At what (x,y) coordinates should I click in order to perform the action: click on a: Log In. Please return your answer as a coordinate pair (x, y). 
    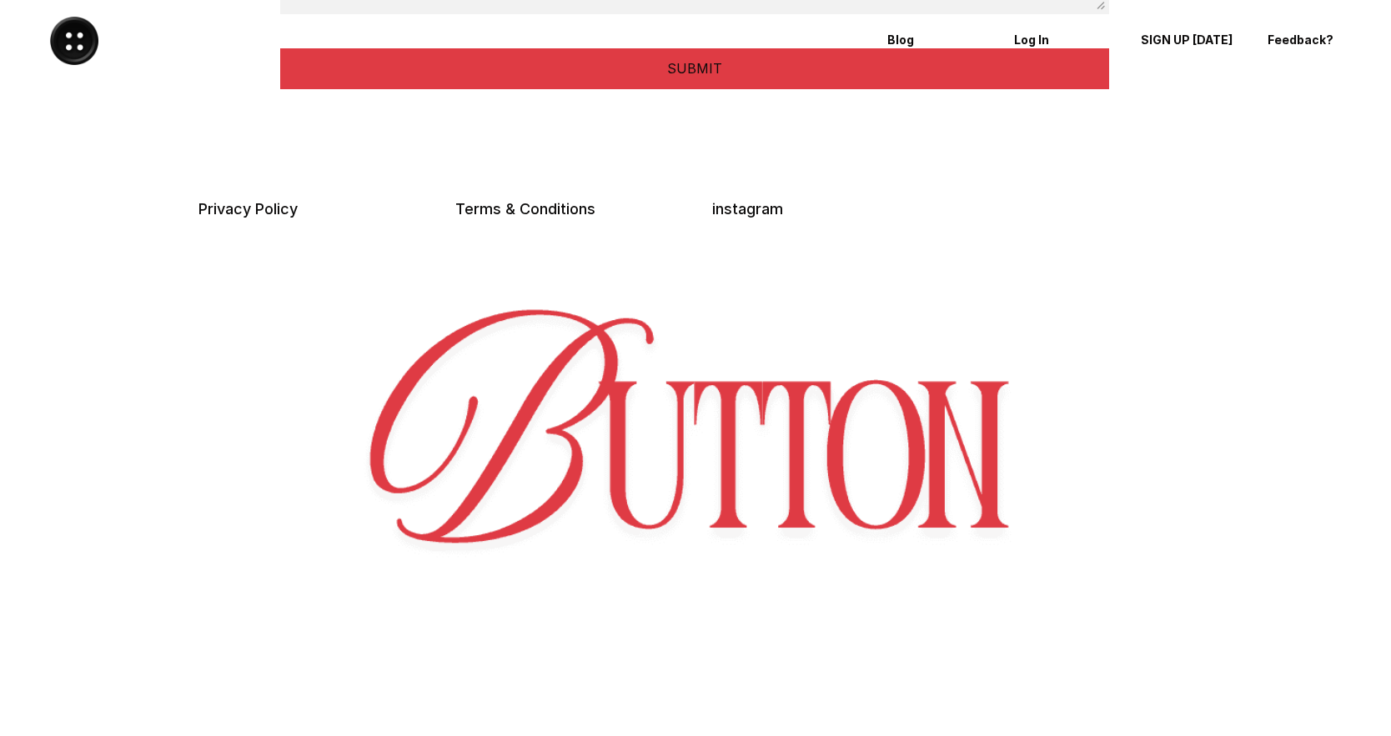
    Looking at the image, I should click on (1061, 41).